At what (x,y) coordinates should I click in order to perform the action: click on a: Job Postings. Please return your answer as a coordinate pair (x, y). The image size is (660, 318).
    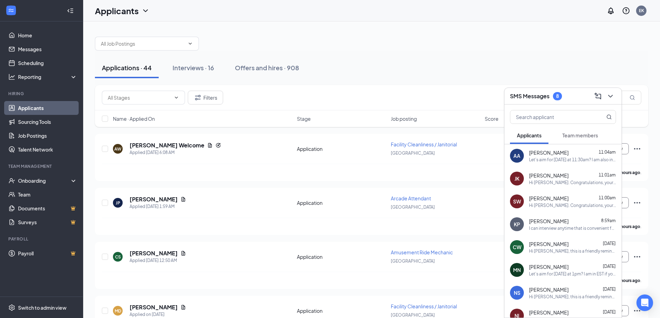
    Looking at the image, I should click on (47, 136).